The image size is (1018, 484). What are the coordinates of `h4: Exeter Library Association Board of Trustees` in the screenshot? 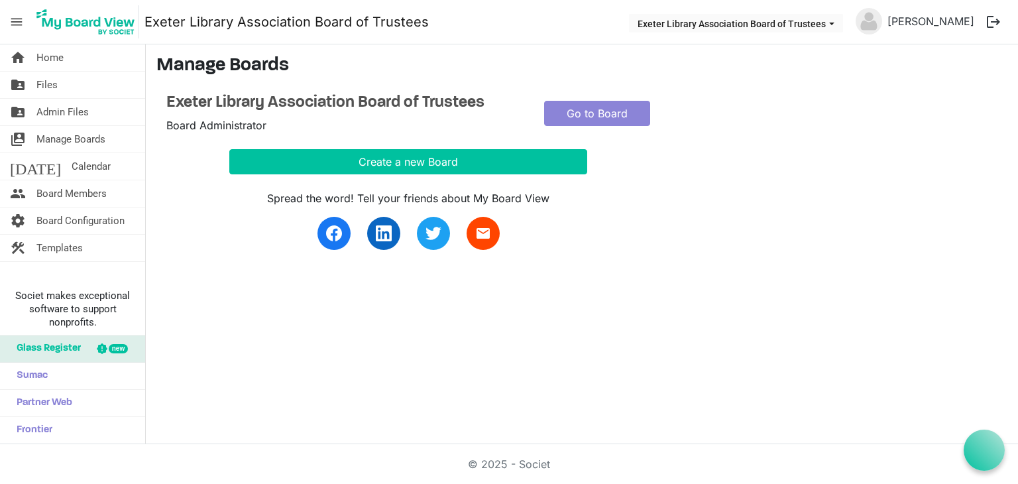 It's located at (345, 103).